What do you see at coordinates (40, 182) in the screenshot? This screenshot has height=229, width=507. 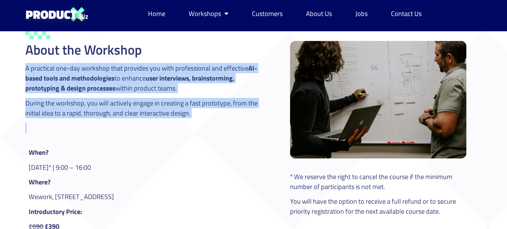 I see `strong: Where?` at bounding box center [40, 182].